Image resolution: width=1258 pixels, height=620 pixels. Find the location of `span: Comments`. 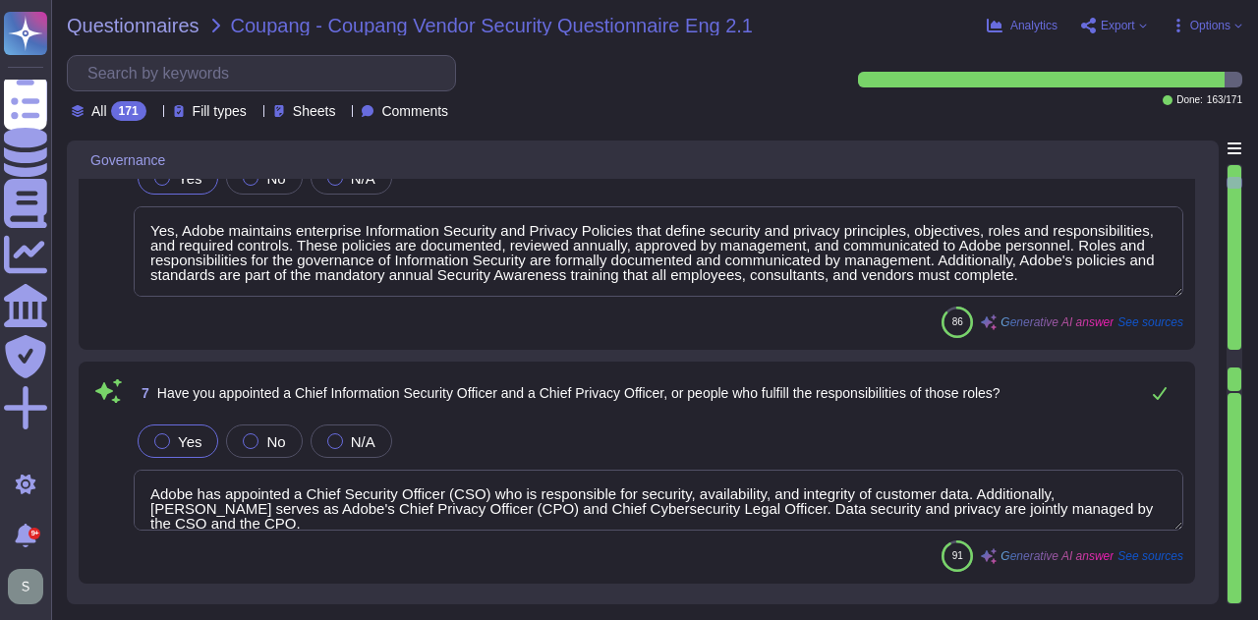

span: Comments is located at coordinates (415, 111).